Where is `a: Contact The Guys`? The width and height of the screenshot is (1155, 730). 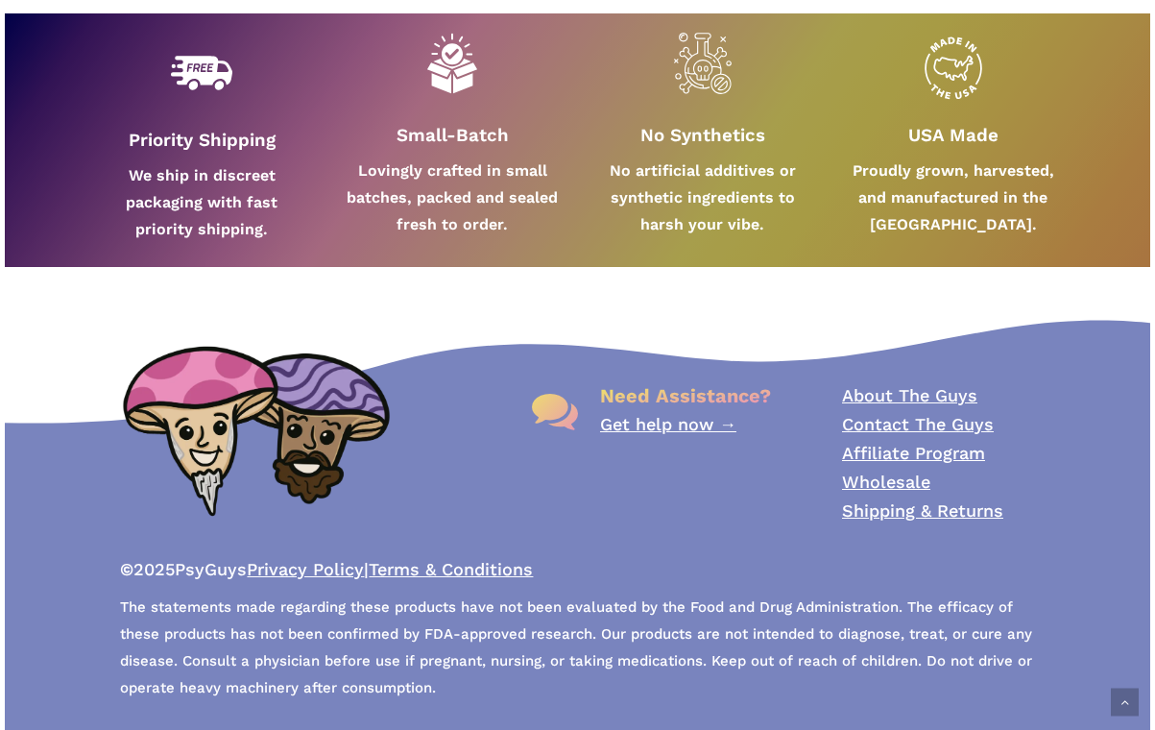
a: Contact The Guys is located at coordinates (918, 423).